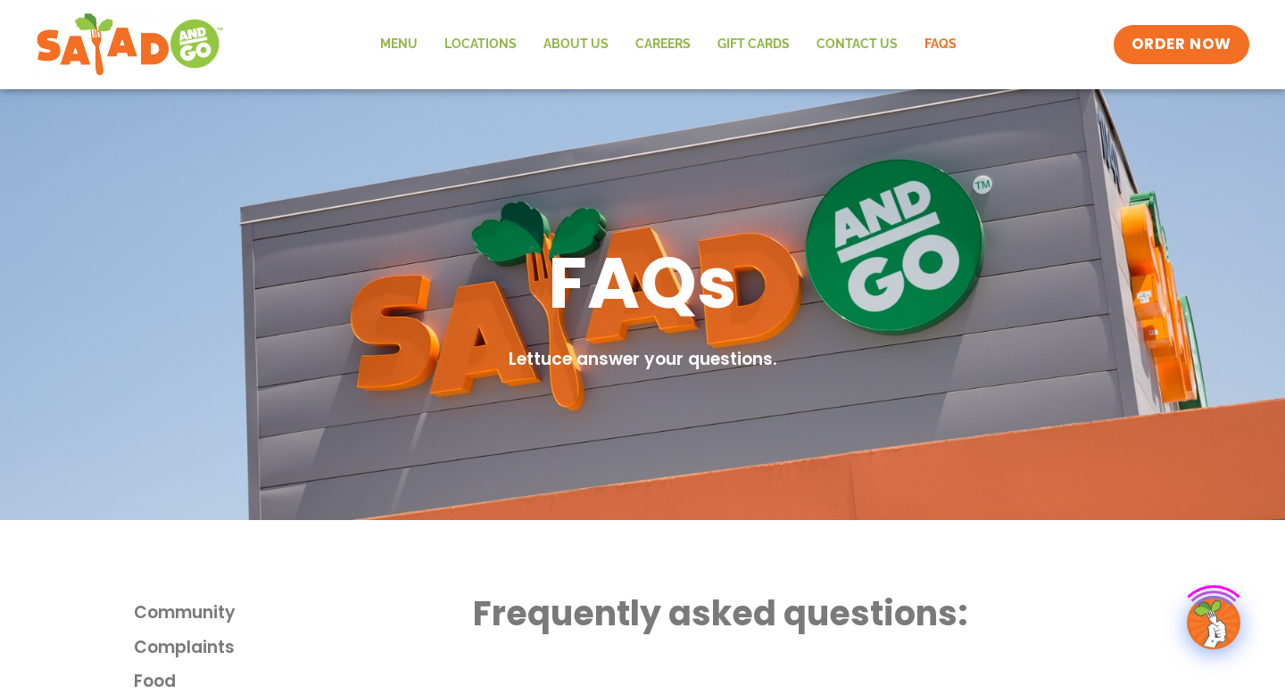  I want to click on a: Locations, so click(480, 45).